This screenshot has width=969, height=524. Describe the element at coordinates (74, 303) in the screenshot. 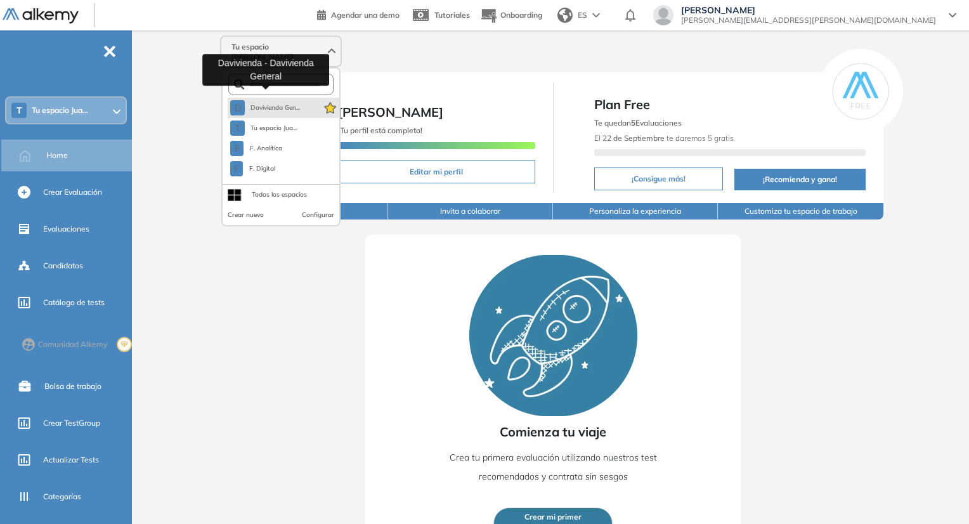

I see `span: Catálogo de tests` at that location.